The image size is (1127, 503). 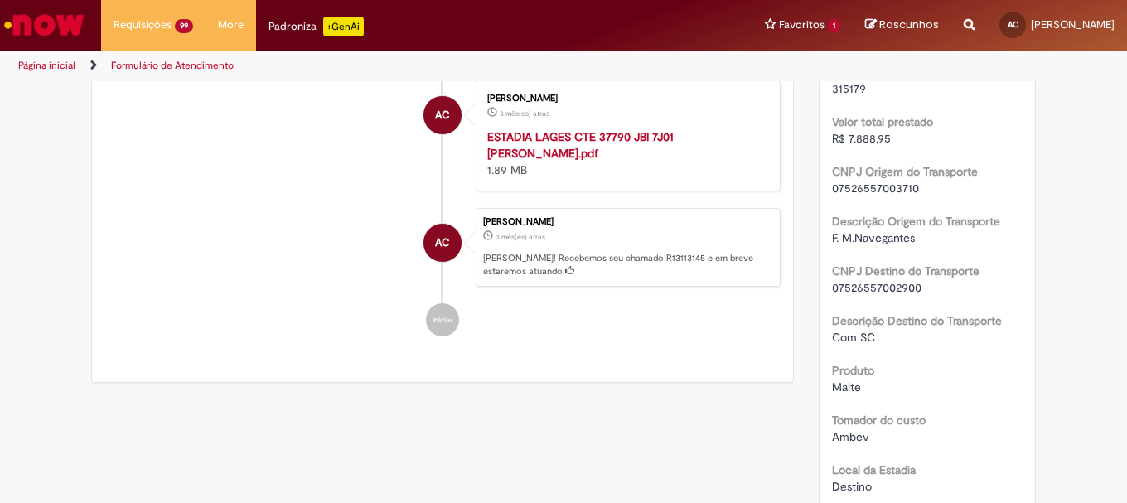 I want to click on b: Produto, so click(x=853, y=371).